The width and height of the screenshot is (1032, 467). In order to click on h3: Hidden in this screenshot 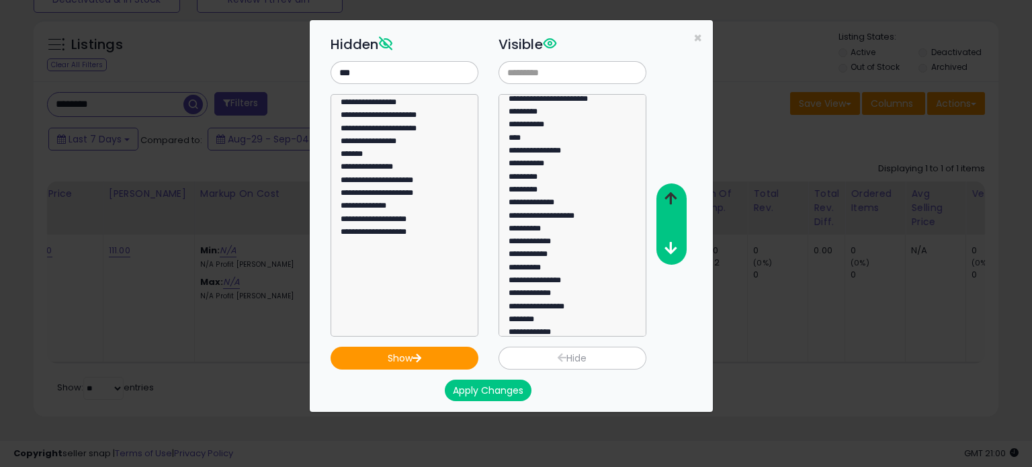, I will do `click(404, 44)`.